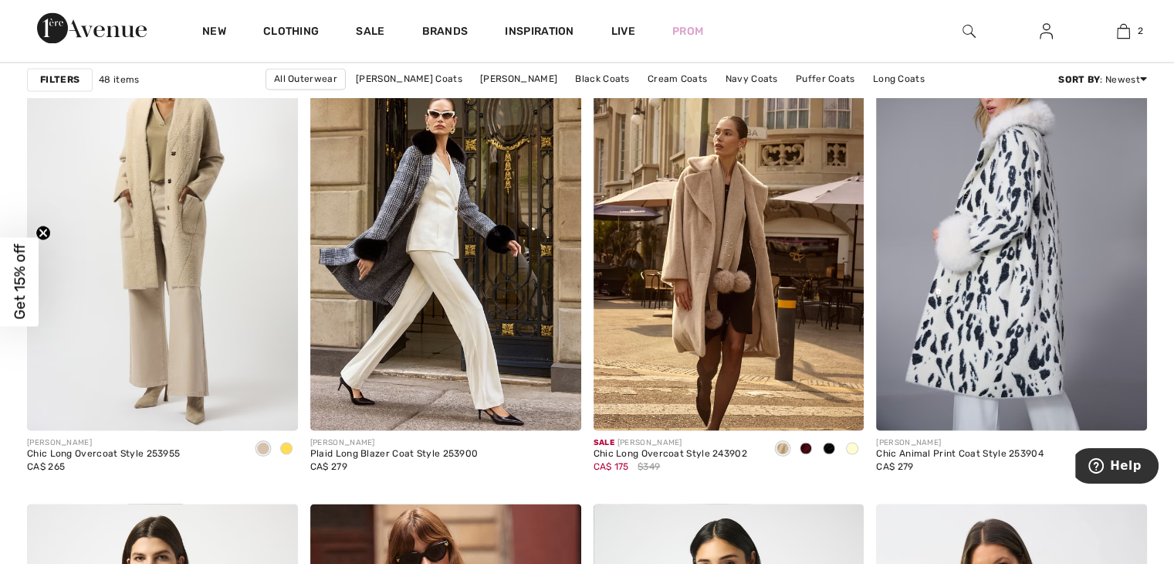  Describe the element at coordinates (43, 233) in the screenshot. I see `button: Close teaser` at that location.